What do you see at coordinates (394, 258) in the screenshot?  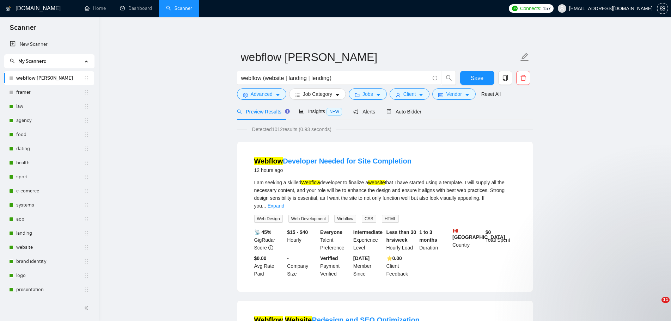 I see `b: ⭐️ 0.00` at bounding box center [394, 258].